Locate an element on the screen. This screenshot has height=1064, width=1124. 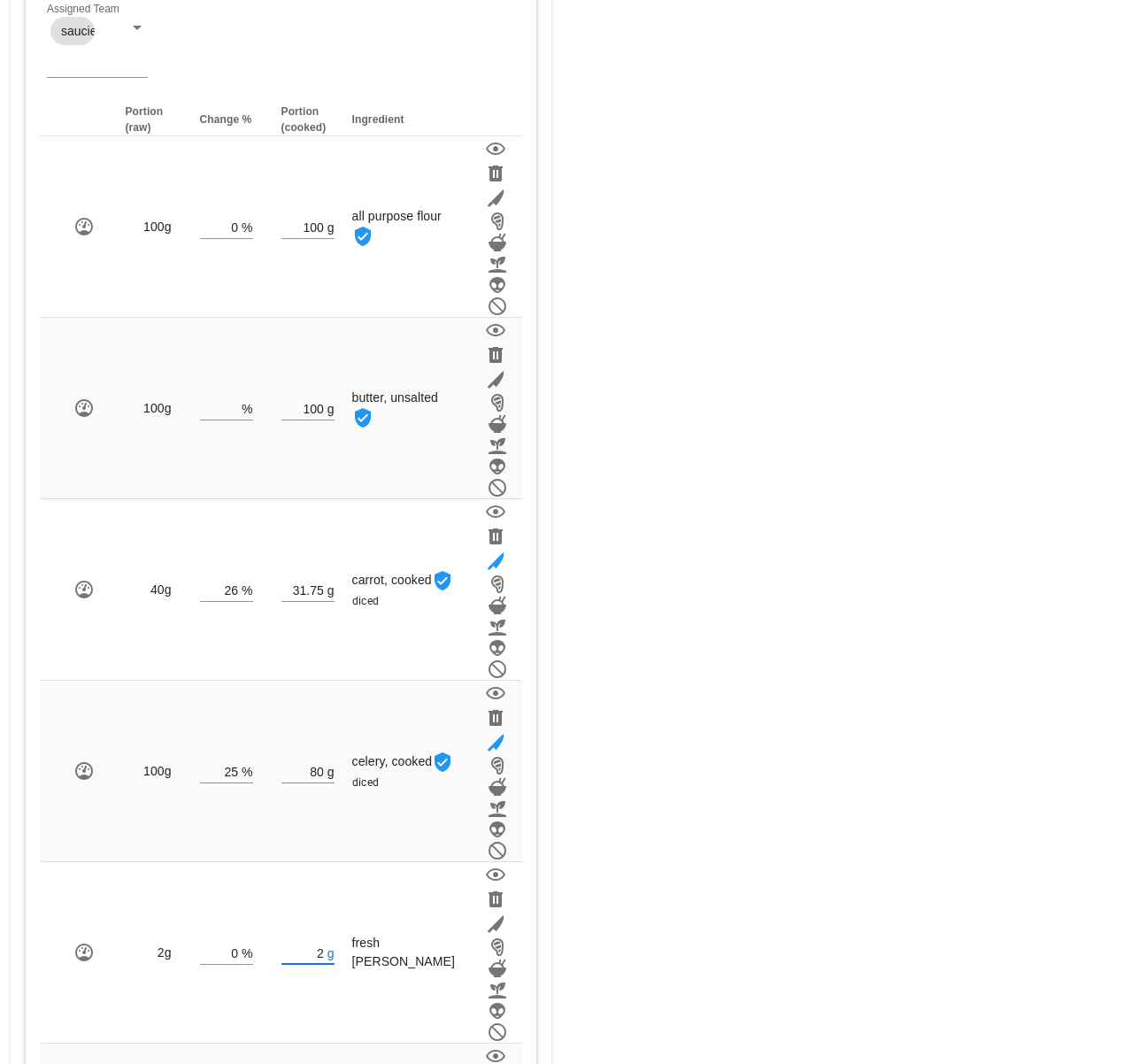
td: 40g is located at coordinates (148, 589).